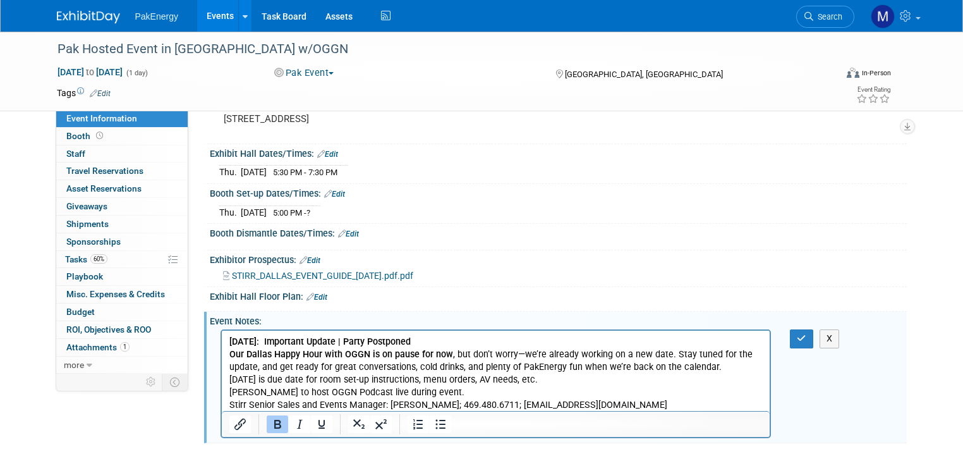  Describe the element at coordinates (122, 347) in the screenshot. I see `a: Attachments1` at that location.